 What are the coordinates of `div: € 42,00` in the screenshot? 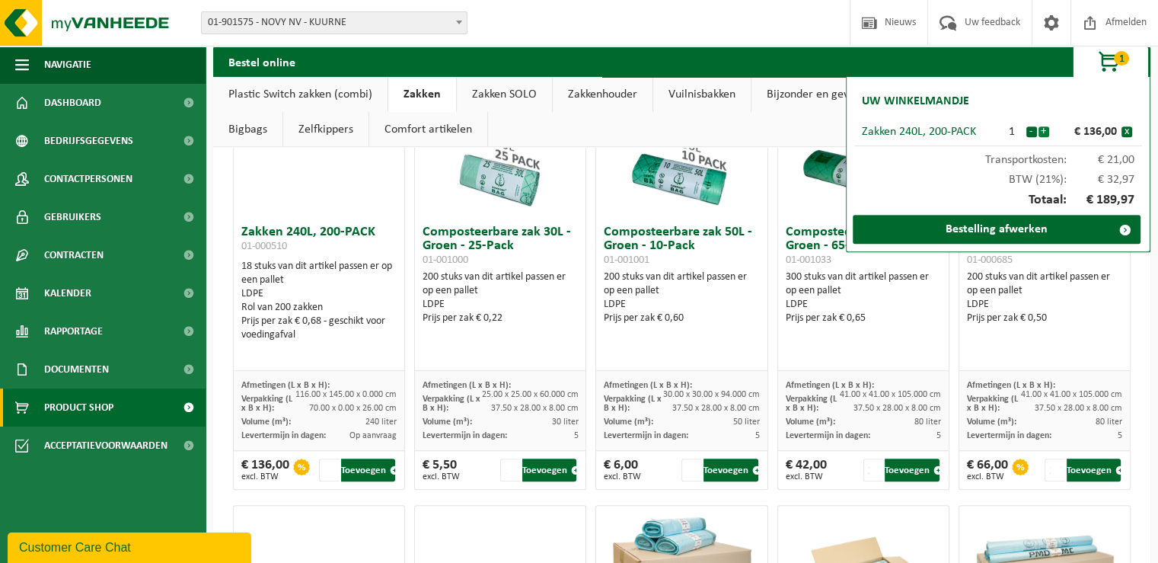 It's located at (806, 470).